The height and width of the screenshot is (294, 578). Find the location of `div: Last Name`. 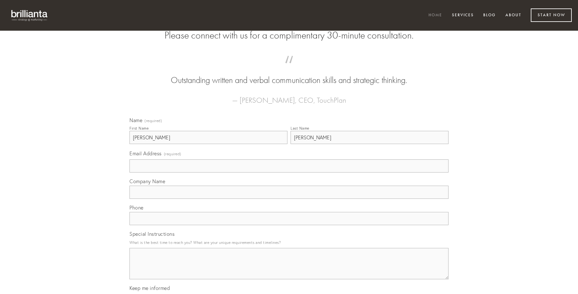

div: Last Name is located at coordinates (300, 128).